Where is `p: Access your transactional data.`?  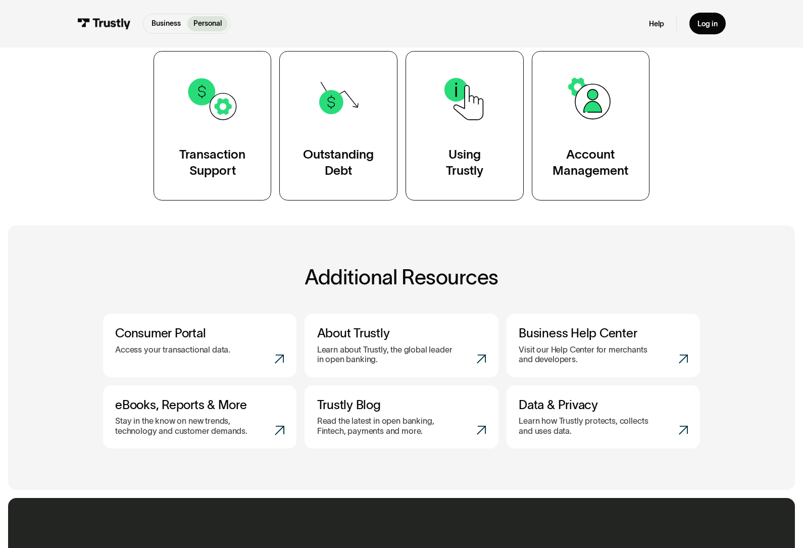 p: Access your transactional data. is located at coordinates (173, 350).